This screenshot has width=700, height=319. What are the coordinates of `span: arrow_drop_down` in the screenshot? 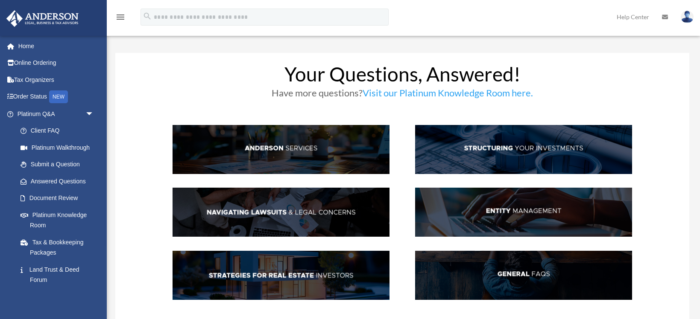 It's located at (94, 114).